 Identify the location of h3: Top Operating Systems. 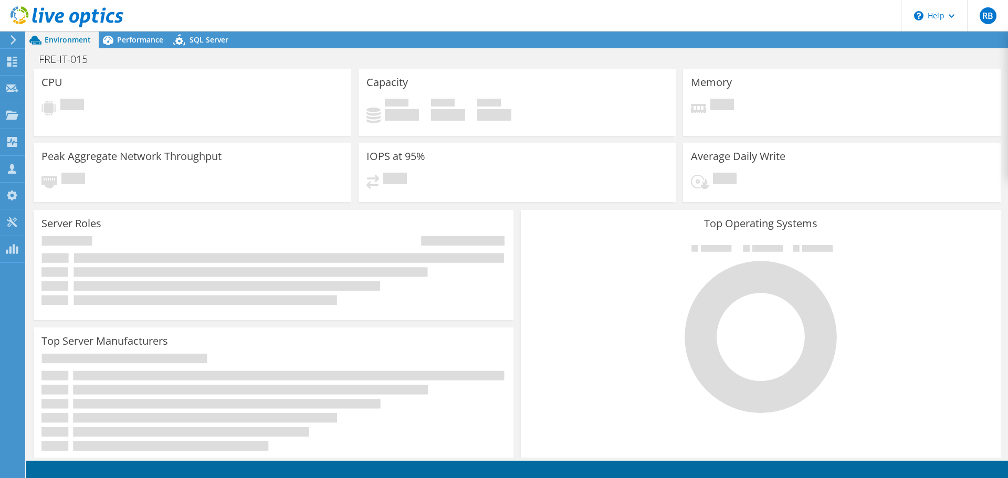
(761, 224).